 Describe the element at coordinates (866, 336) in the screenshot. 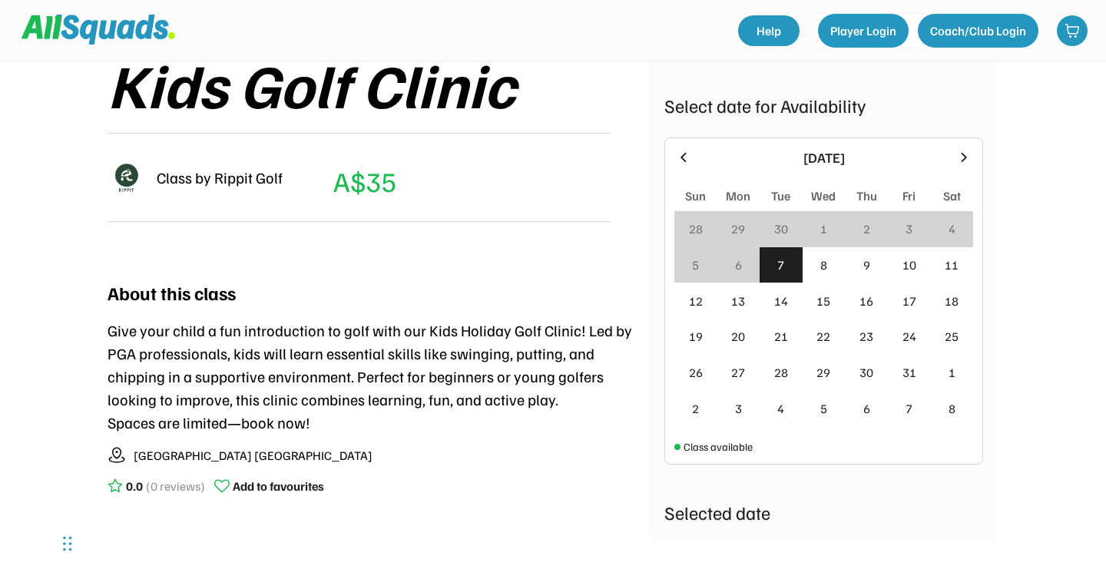

I see `div: 23` at that location.